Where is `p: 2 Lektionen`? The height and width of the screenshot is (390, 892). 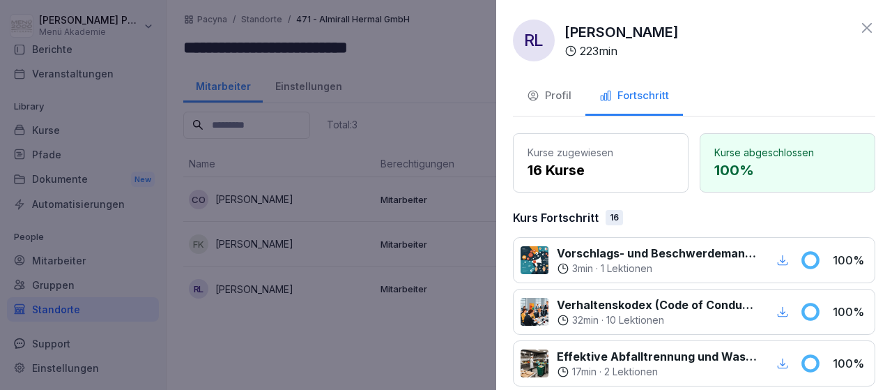 p: 2 Lektionen is located at coordinates (631, 371).